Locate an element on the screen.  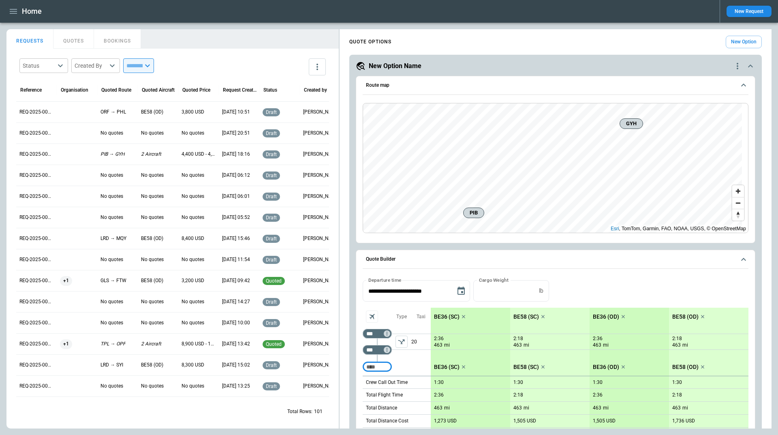
p: 09/05/2025 10:00 is located at coordinates (236, 323).